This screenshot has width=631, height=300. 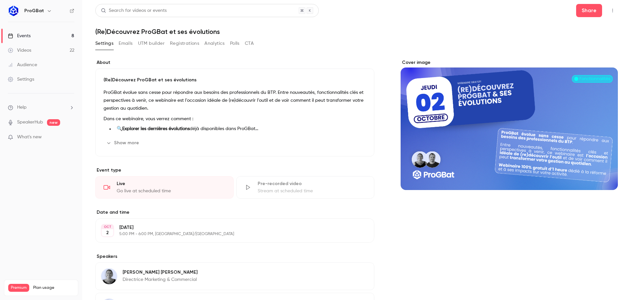 What do you see at coordinates (235, 119) in the screenshot?
I see `p: Dans ce webinaire, vous verrez comment :` at bounding box center [235, 119].